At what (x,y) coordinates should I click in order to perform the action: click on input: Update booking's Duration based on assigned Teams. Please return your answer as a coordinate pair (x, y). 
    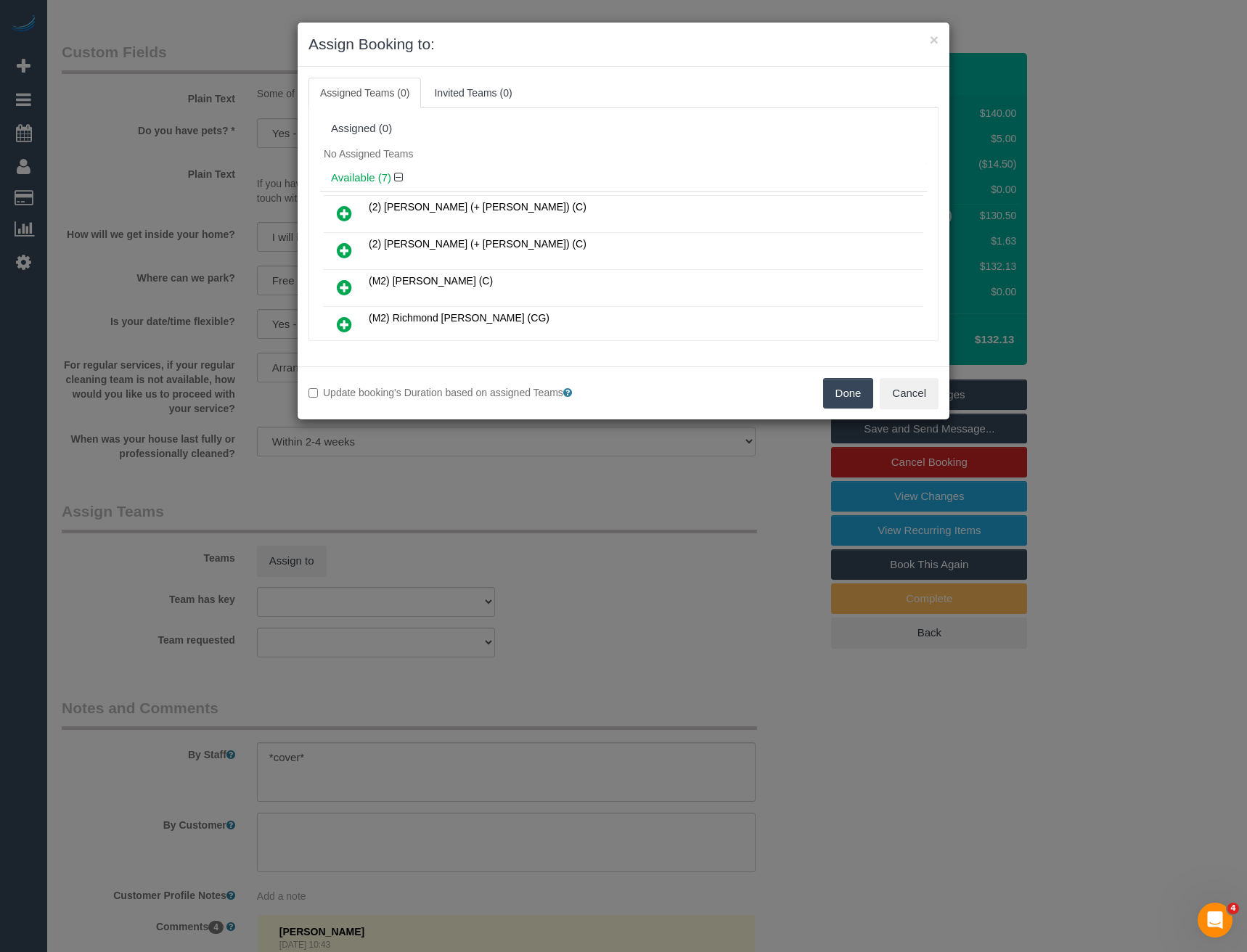
    Looking at the image, I should click on (313, 393).